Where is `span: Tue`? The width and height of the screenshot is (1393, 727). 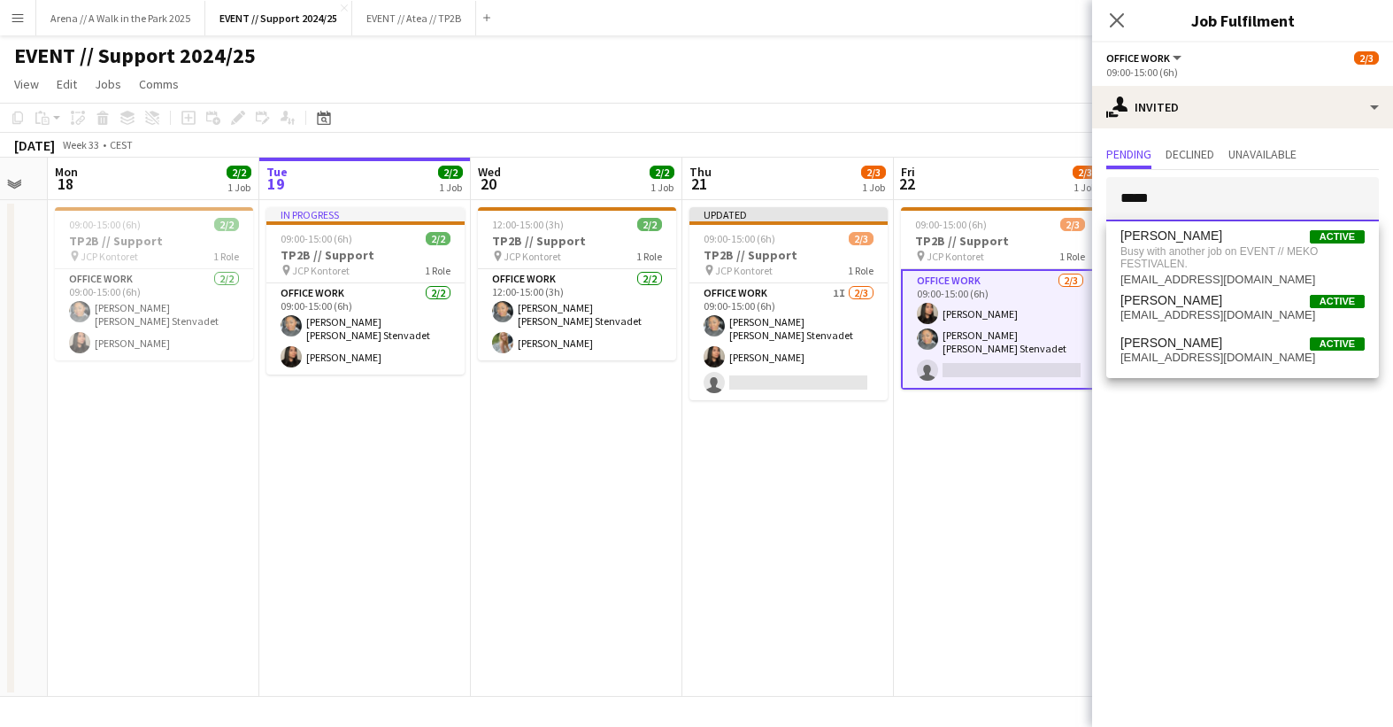 span: Tue is located at coordinates (277, 172).